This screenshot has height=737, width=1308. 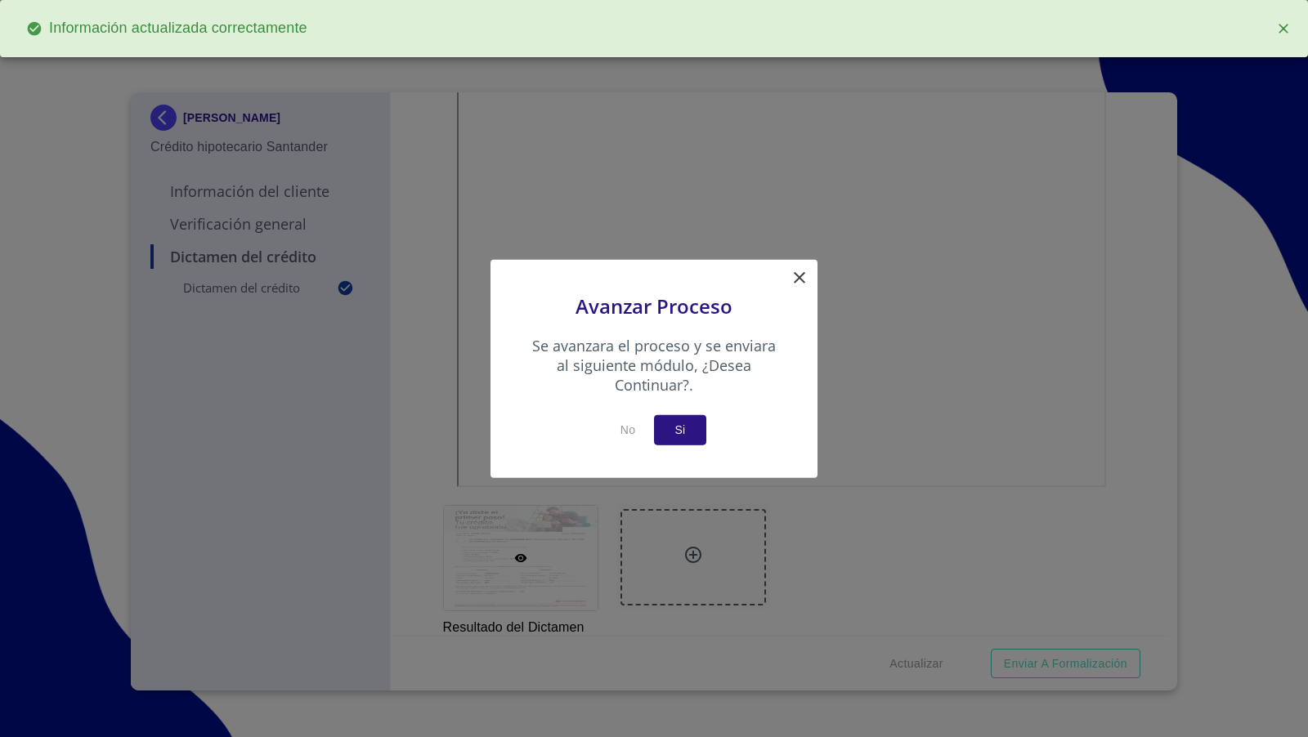 What do you see at coordinates (654, 314) in the screenshot?
I see `p: Avanzar Proceso` at bounding box center [654, 314].